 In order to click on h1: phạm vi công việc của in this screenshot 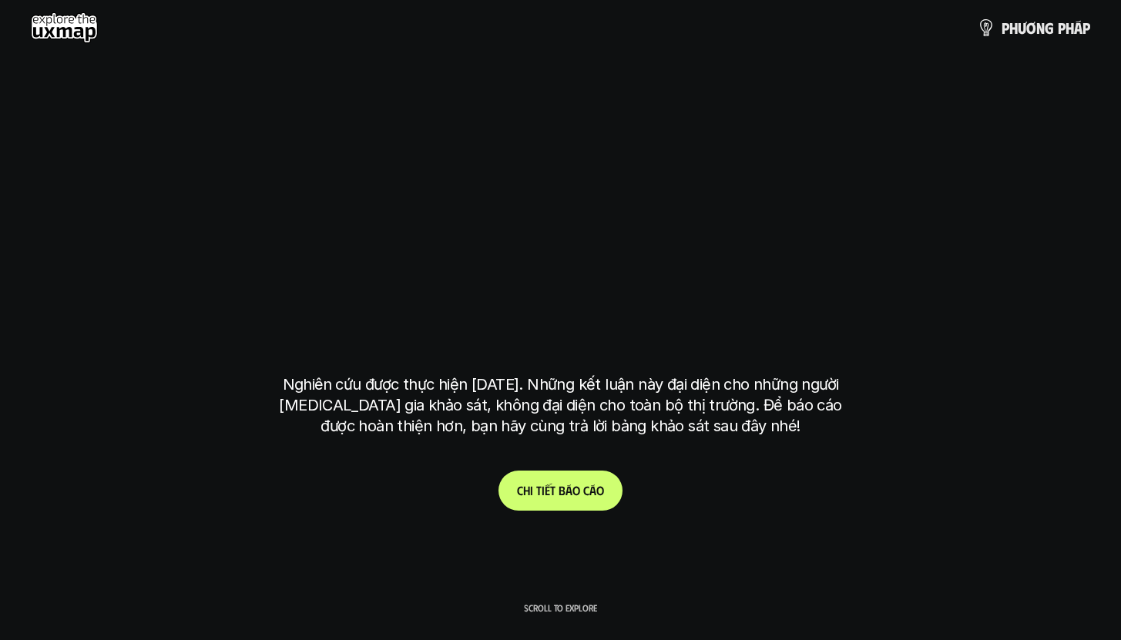, I will do `click(561, 198)`.